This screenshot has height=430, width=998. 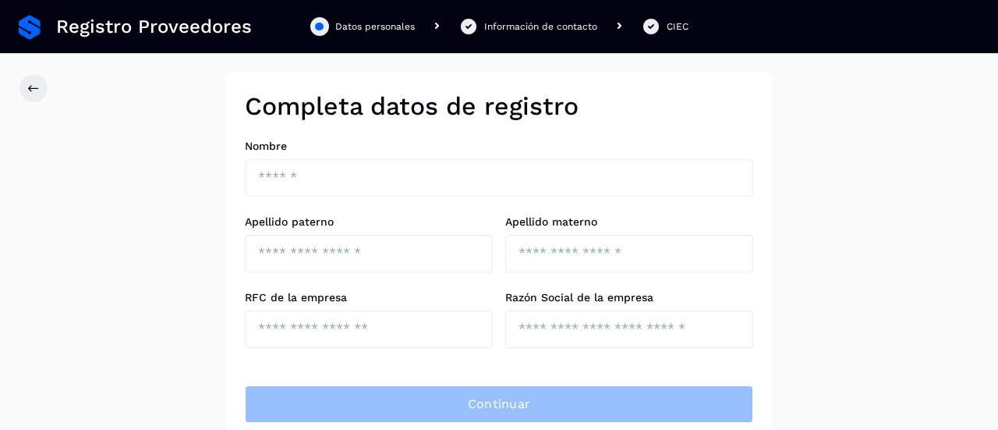 What do you see at coordinates (629, 297) in the screenshot?
I see `label: Razón Social de la empresa` at bounding box center [629, 297].